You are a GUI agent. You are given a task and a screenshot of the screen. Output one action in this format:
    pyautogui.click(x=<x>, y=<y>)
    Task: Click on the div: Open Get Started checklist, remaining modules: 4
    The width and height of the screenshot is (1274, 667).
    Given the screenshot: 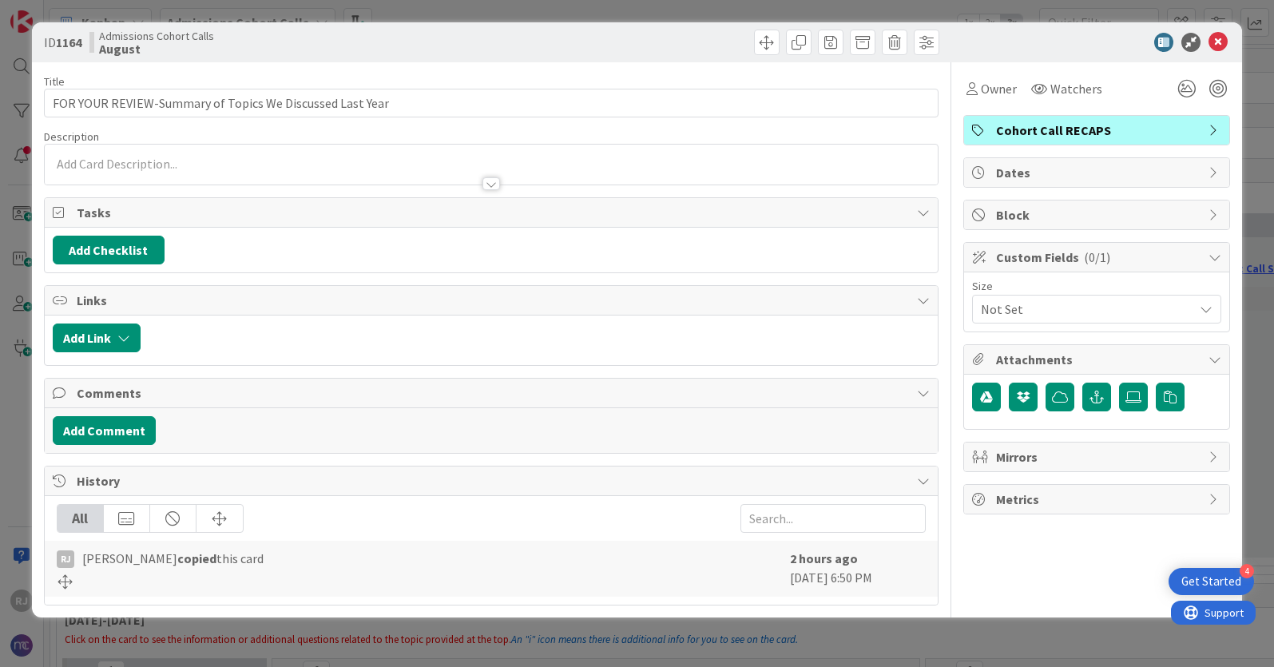 What is the action you would take?
    pyautogui.click(x=1211, y=581)
    